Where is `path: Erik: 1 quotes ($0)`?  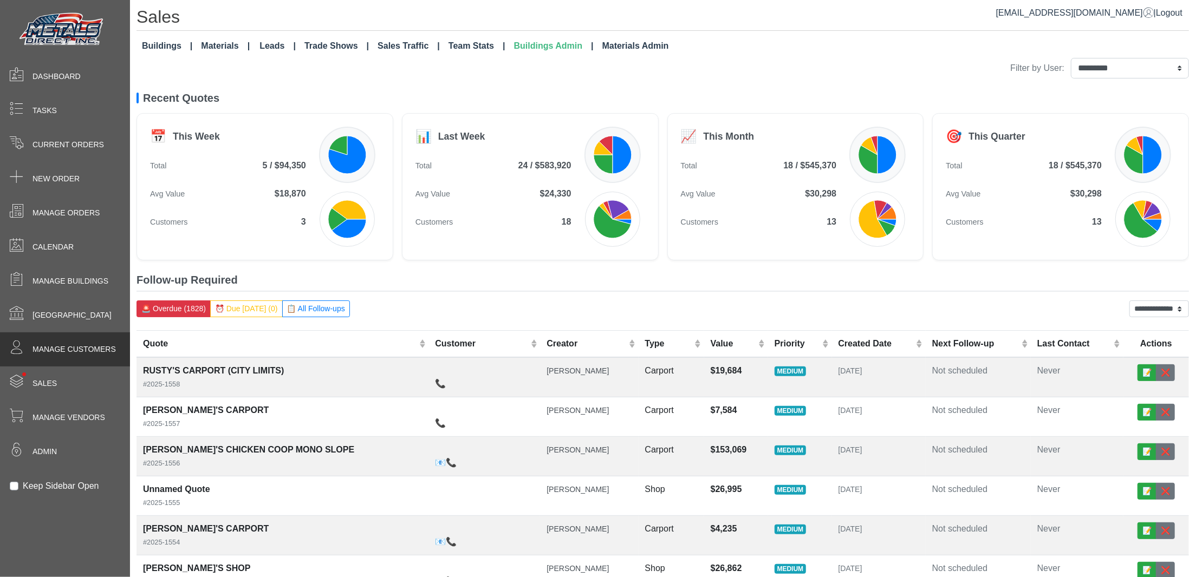 path: Erik: 1 quotes ($0) is located at coordinates (1148, 210).